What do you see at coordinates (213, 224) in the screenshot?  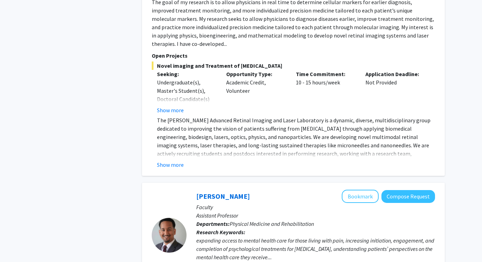 I see `b: Departments:` at bounding box center [213, 224].